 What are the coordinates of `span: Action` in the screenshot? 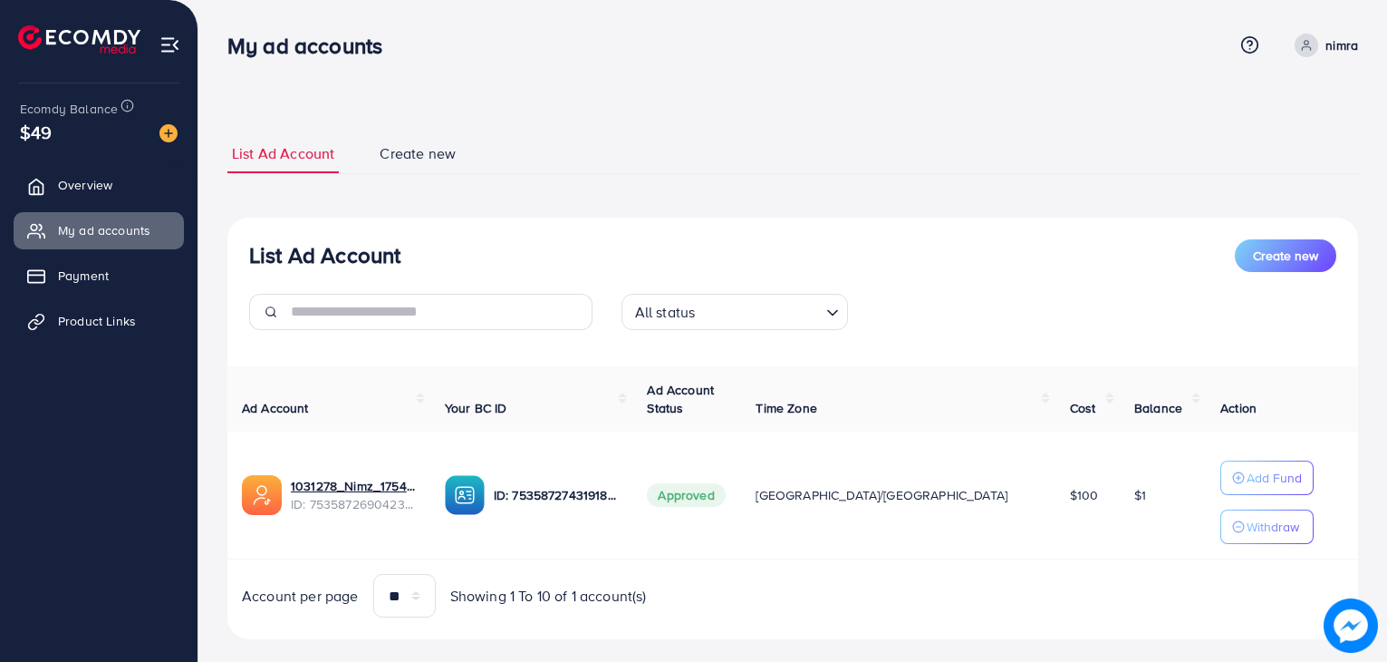 It's located at (1239, 408).